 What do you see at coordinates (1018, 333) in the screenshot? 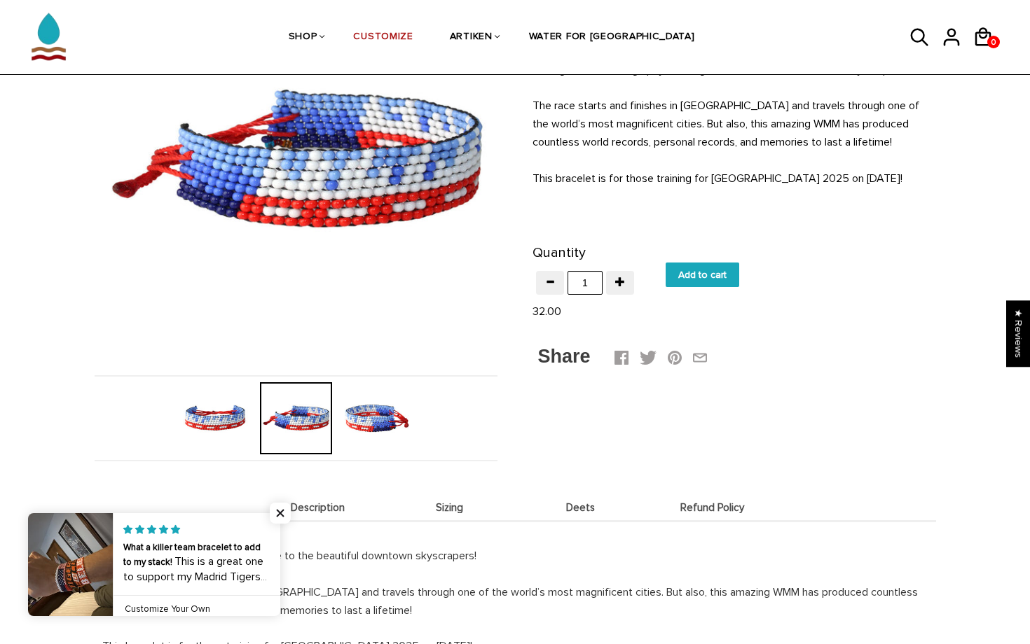
I see `div: Click to open Judge.me floating reviews tab` at bounding box center [1018, 333].